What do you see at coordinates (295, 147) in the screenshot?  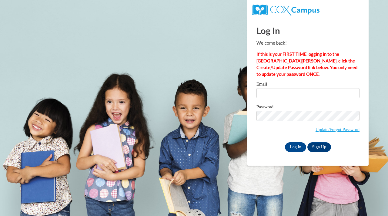 I see `input: Log In` at bounding box center [295, 147].